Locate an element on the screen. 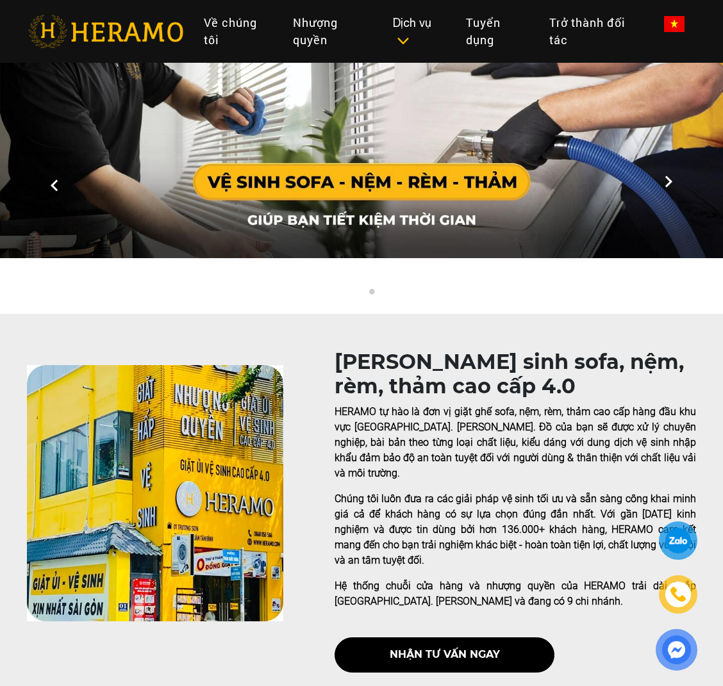  a: phone-icon is located at coordinates (678, 595).